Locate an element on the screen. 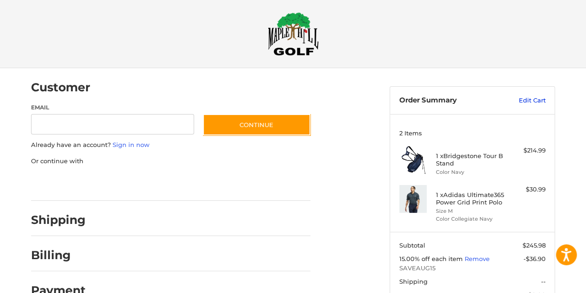 The width and height of the screenshot is (586, 293). h4: 1 x Bridgestone Tour B Stand is located at coordinates (471, 159).